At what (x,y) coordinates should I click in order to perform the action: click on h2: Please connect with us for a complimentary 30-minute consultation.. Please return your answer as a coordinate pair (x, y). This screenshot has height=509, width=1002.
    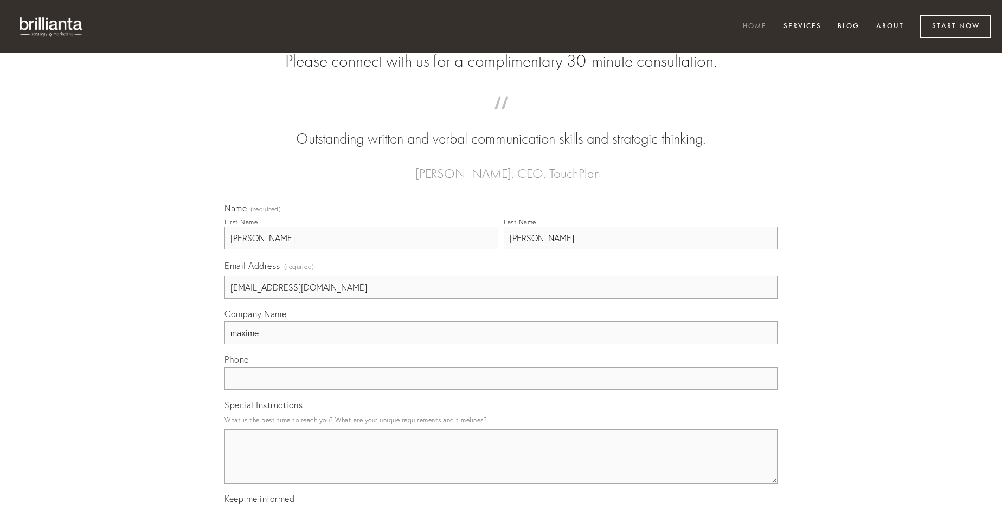
    Looking at the image, I should click on (501, 61).